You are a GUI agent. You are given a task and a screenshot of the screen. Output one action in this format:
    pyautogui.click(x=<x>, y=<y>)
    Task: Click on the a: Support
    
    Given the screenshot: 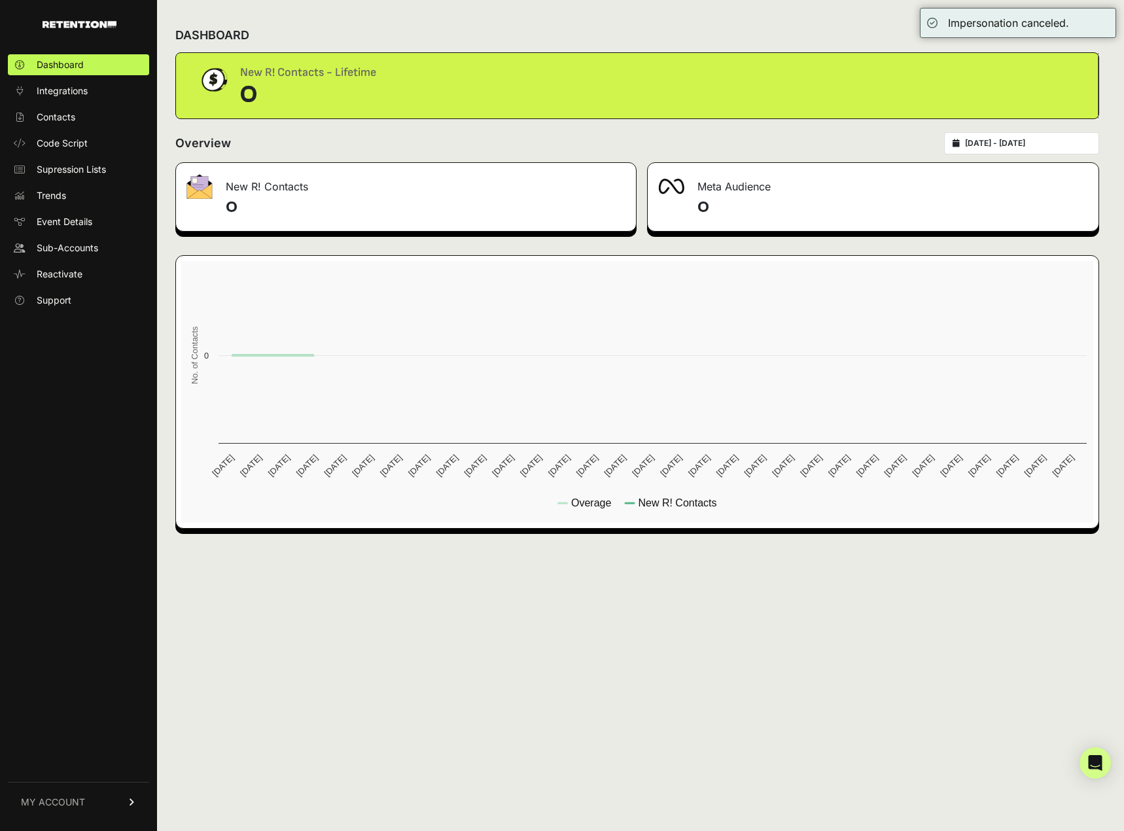 What is the action you would take?
    pyautogui.click(x=79, y=300)
    